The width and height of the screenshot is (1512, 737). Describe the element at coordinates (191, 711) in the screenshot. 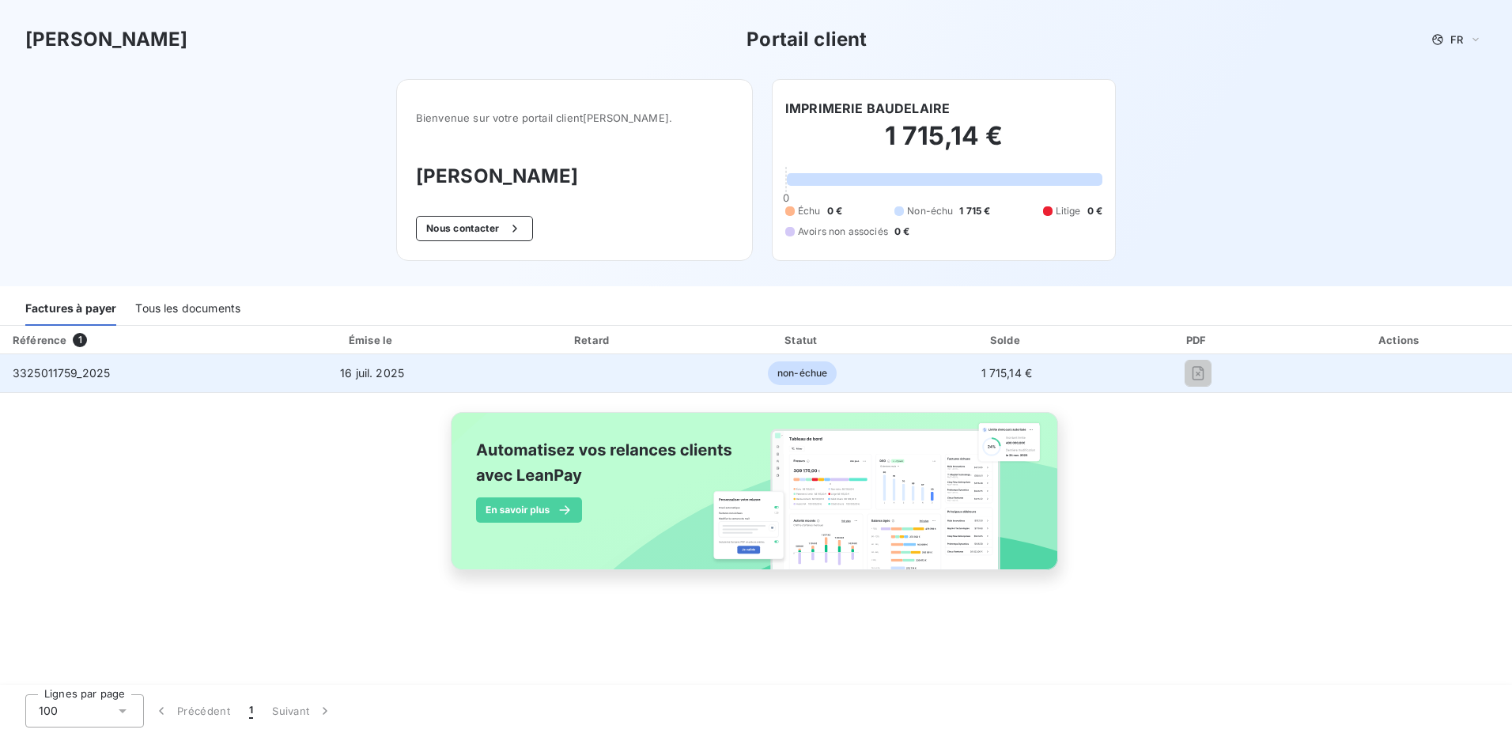

I see `button: Précédent` at that location.